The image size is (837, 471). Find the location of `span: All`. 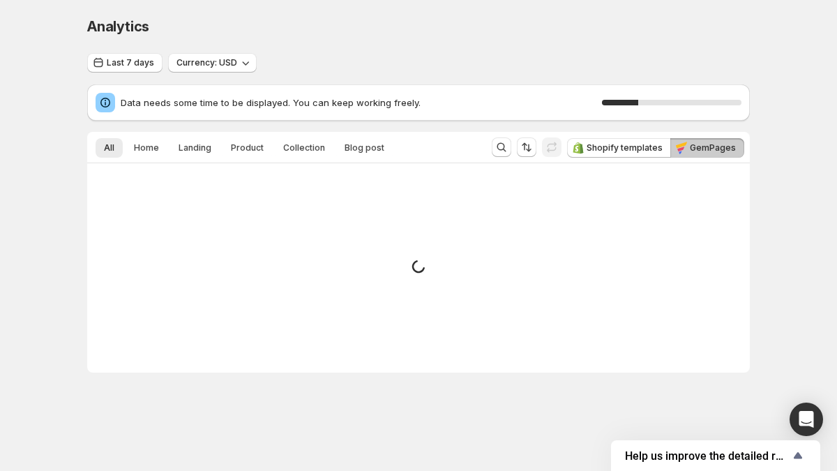

span: All is located at coordinates (109, 148).